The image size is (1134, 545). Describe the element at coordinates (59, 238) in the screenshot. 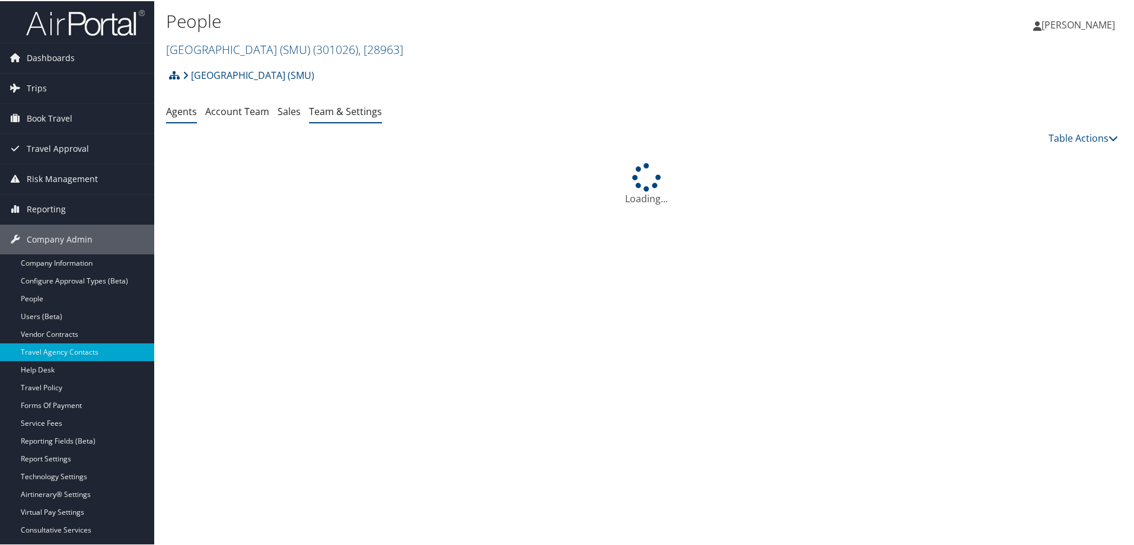

I see `span: Company Admin` at that location.